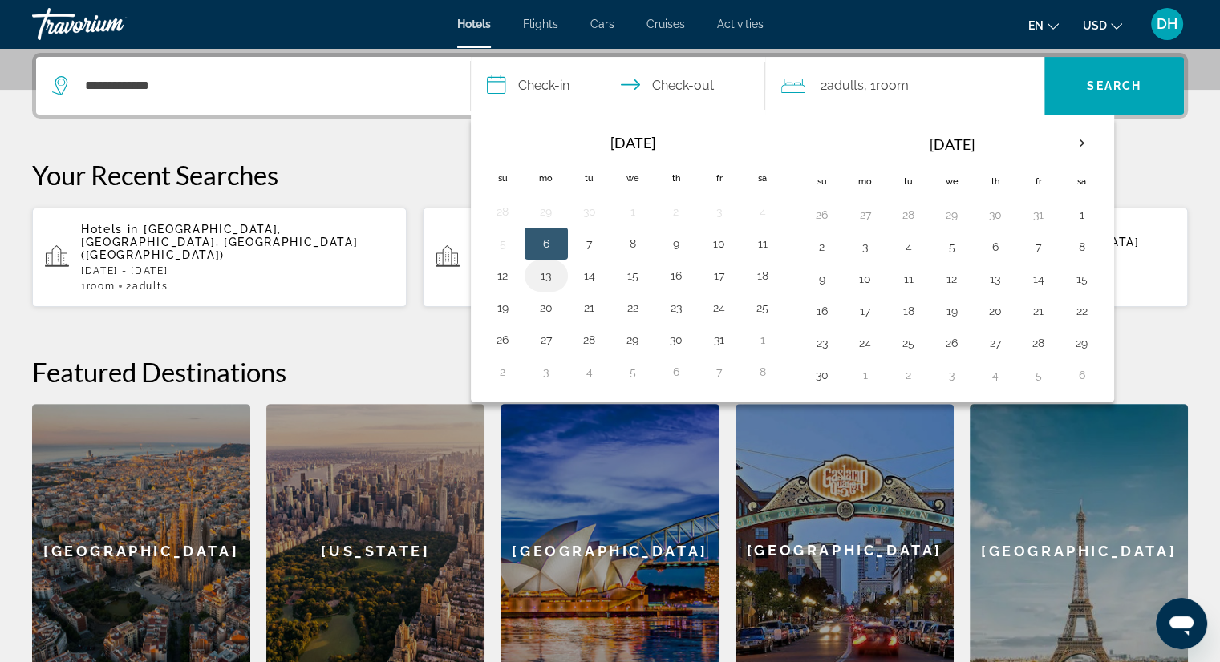  Describe the element at coordinates (740, 24) in the screenshot. I see `span: Activities` at that location.